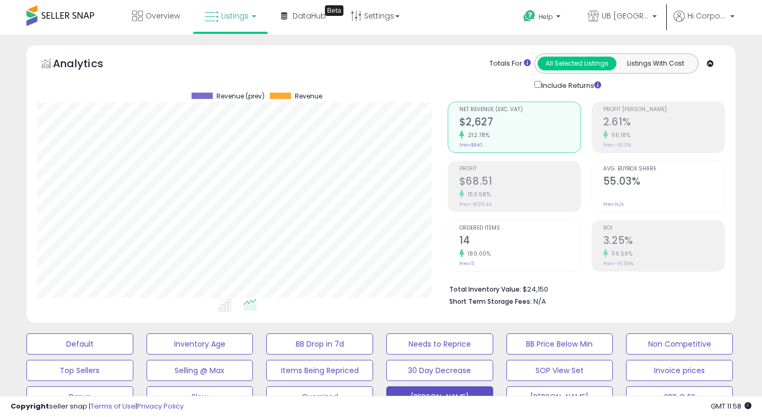 The image size is (762, 417). I want to click on span: Revenue, so click(309, 96).